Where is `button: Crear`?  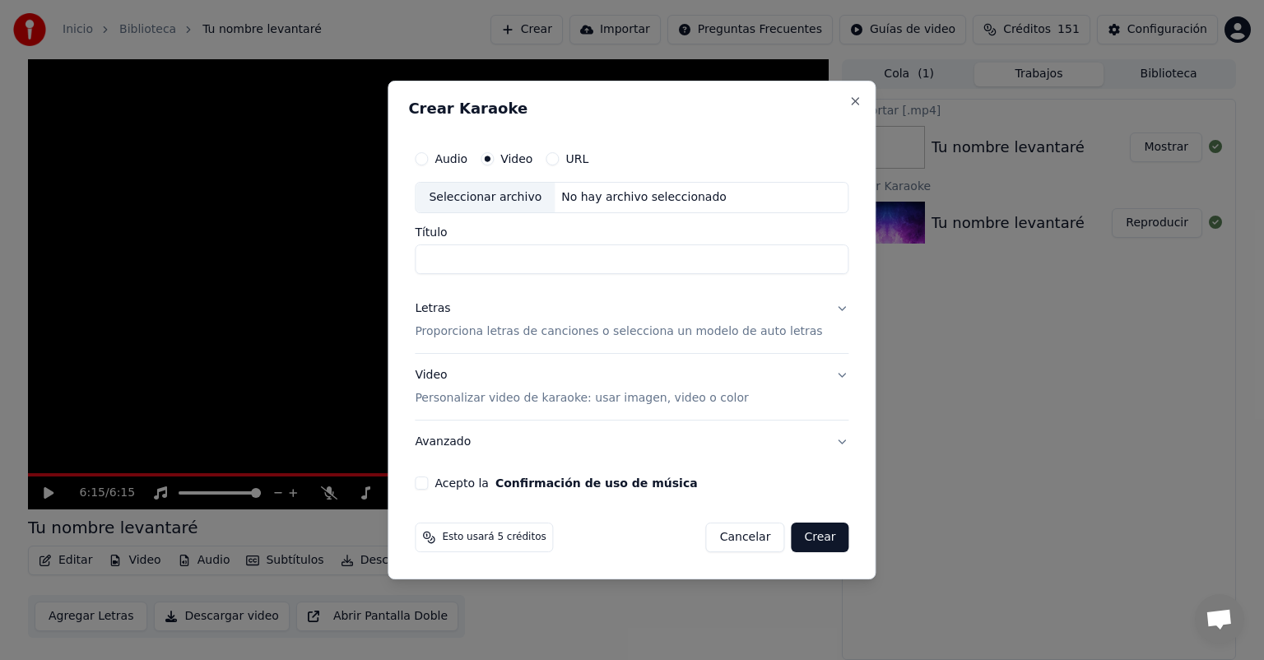
button: Crear is located at coordinates (820, 537).